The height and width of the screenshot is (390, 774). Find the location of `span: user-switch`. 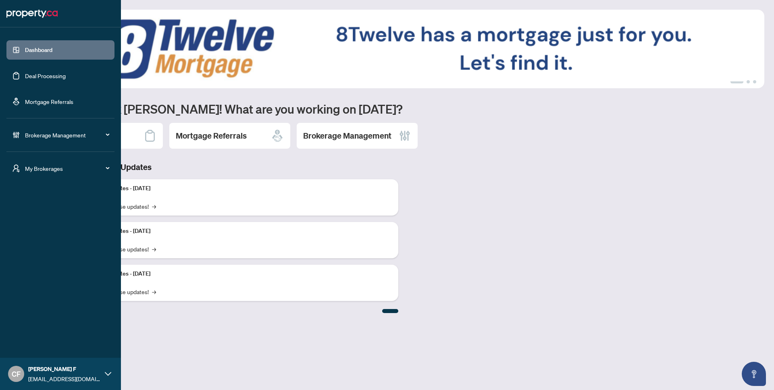

span: user-switch is located at coordinates (16, 169).